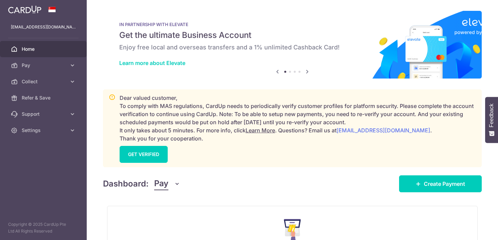  Describe the element at coordinates (260, 130) in the screenshot. I see `a: Learn More` at that location.